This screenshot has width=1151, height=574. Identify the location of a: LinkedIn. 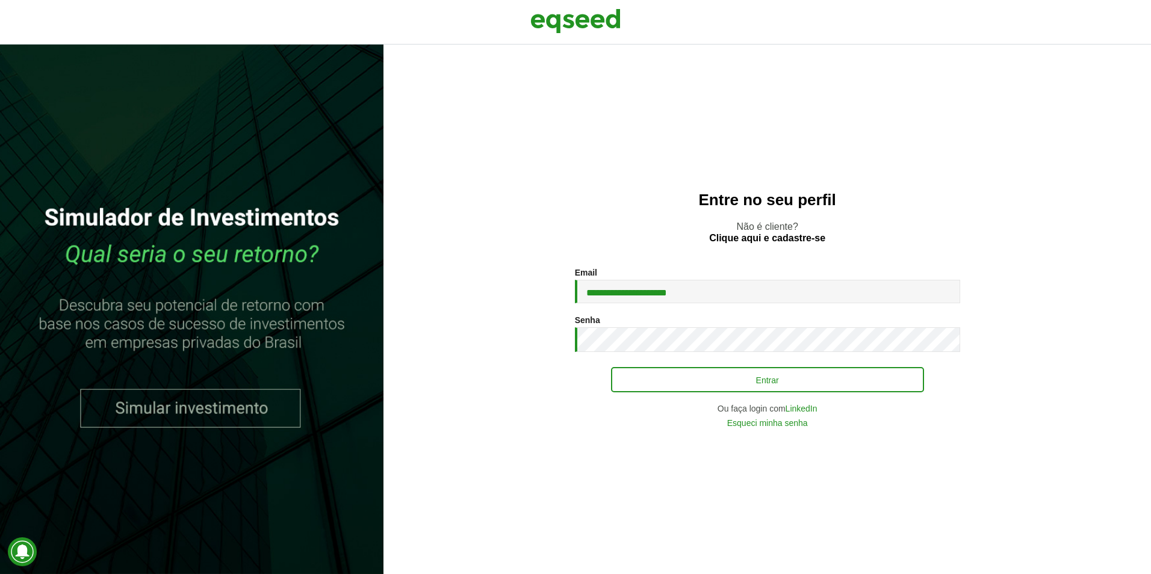
(801, 409).